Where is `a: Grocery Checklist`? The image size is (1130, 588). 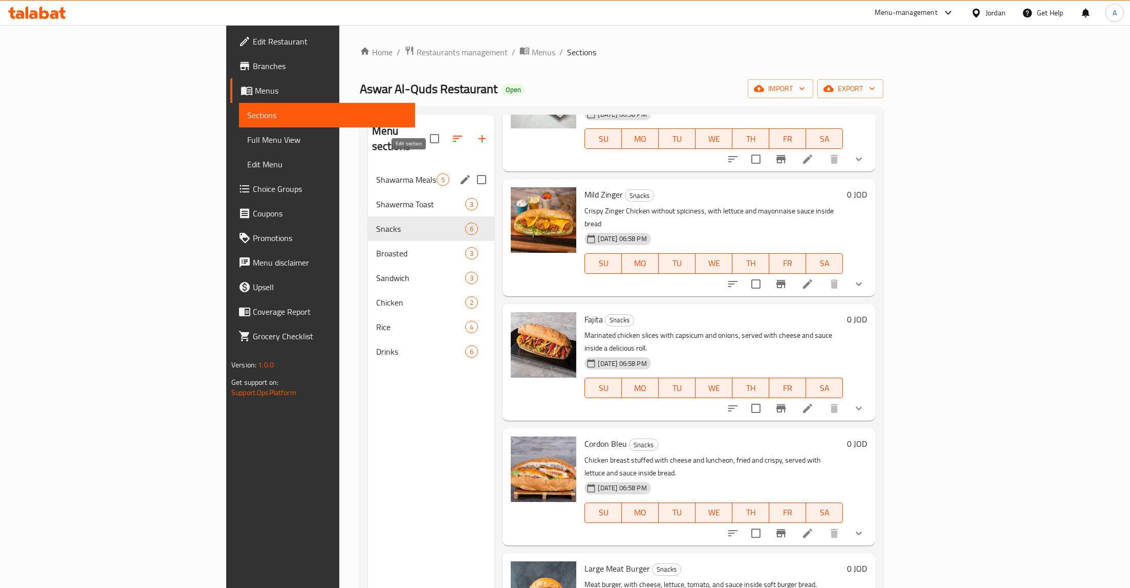
a: Grocery Checklist is located at coordinates (322, 336).